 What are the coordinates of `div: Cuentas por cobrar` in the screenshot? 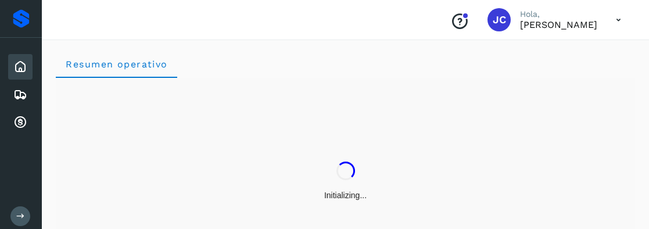 It's located at (20, 123).